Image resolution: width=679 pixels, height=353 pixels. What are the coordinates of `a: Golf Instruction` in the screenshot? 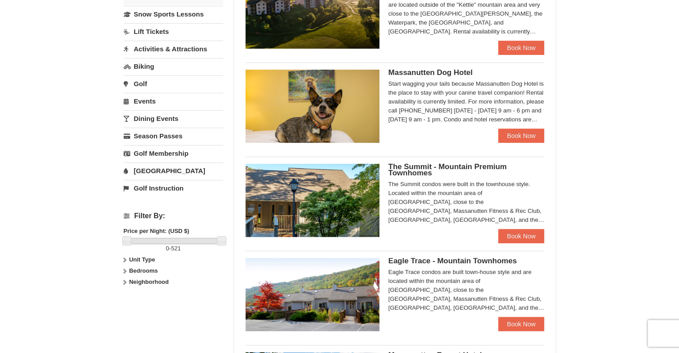 It's located at (173, 188).